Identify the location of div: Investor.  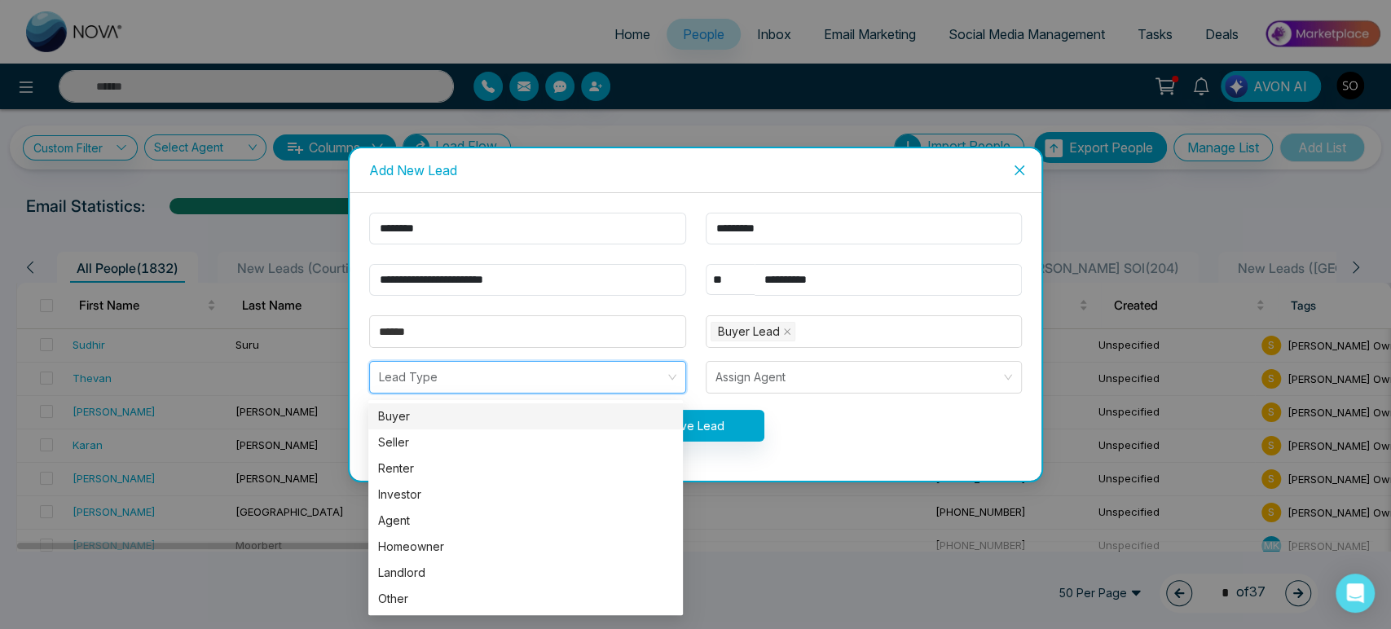
(525, 494).